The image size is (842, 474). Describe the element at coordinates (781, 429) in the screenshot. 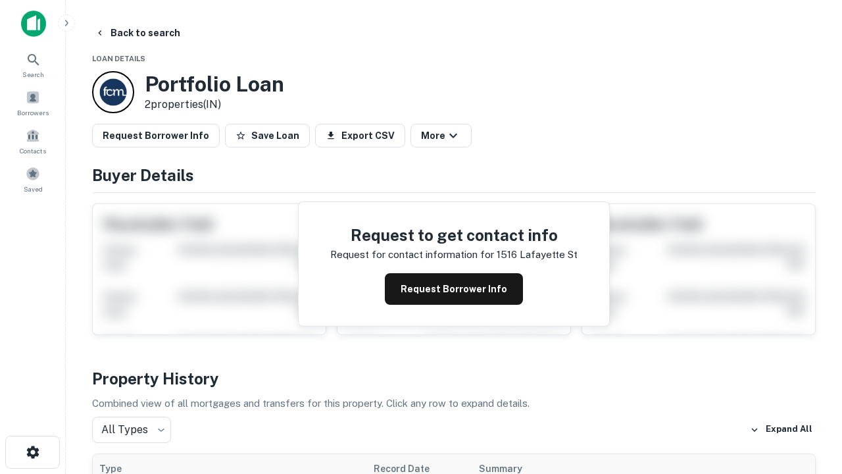

I see `button: Expand All` at that location.